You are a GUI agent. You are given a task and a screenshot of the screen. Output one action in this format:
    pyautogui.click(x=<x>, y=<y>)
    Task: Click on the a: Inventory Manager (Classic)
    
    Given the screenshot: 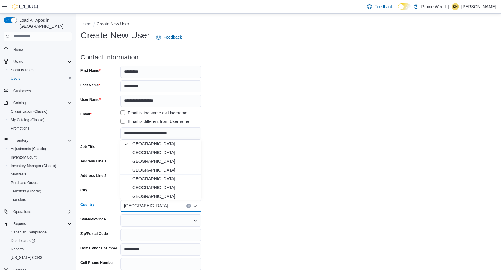 What is the action you would take?
    pyautogui.click(x=34, y=166)
    